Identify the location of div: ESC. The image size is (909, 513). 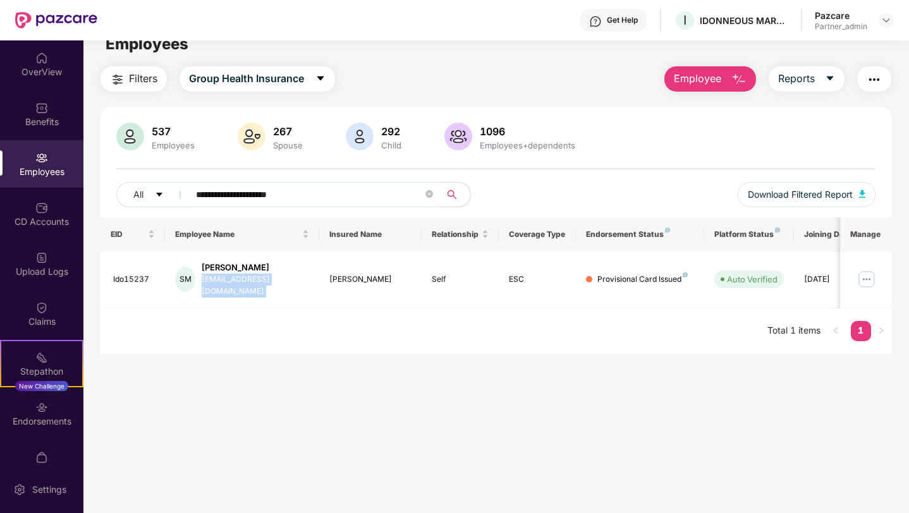
(537, 279).